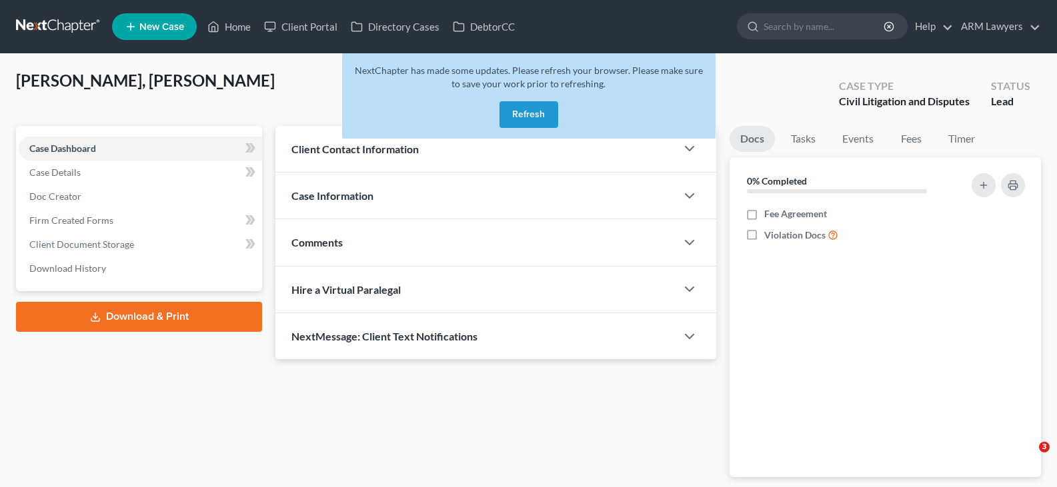 The height and width of the screenshot is (487, 1057). What do you see at coordinates (824, 26) in the screenshot?
I see `input: Search by name...` at bounding box center [824, 26].